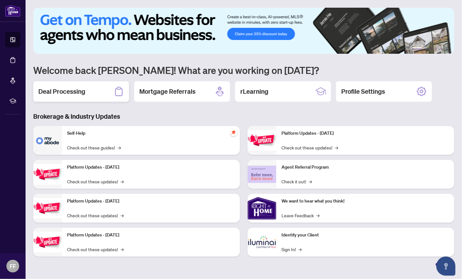 This screenshot has height=279, width=462. I want to click on h2: Profile Settings, so click(363, 91).